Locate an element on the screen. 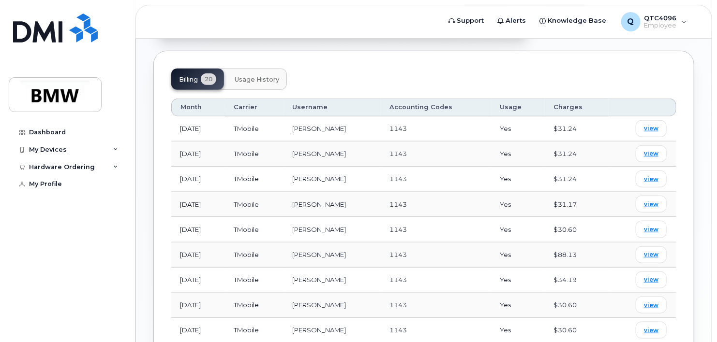 Image resolution: width=717 pixels, height=342 pixels. span: Knowledge Base is located at coordinates (577, 21).